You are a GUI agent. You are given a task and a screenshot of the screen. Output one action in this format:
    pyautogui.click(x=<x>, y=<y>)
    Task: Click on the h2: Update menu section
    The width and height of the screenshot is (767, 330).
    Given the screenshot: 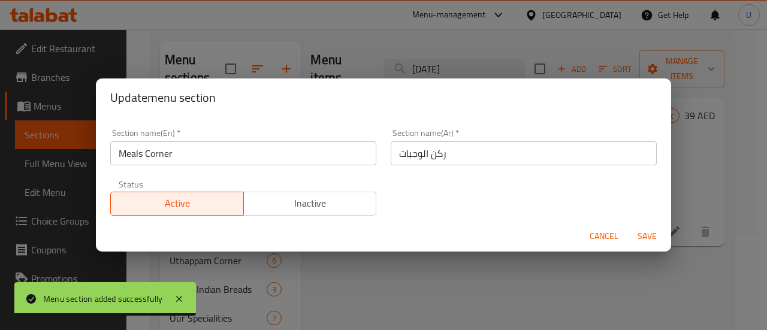 What is the action you would take?
    pyautogui.click(x=384, y=98)
    